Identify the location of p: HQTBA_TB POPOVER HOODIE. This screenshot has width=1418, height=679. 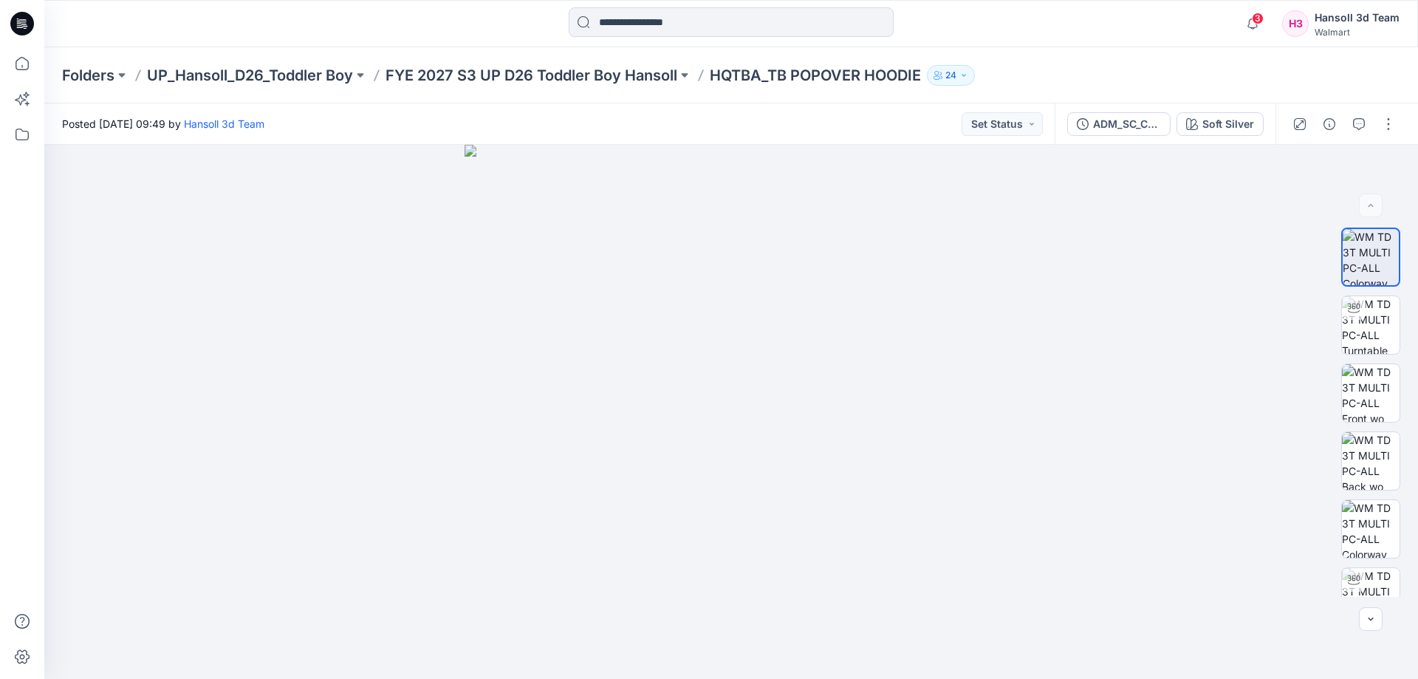
(815, 75).